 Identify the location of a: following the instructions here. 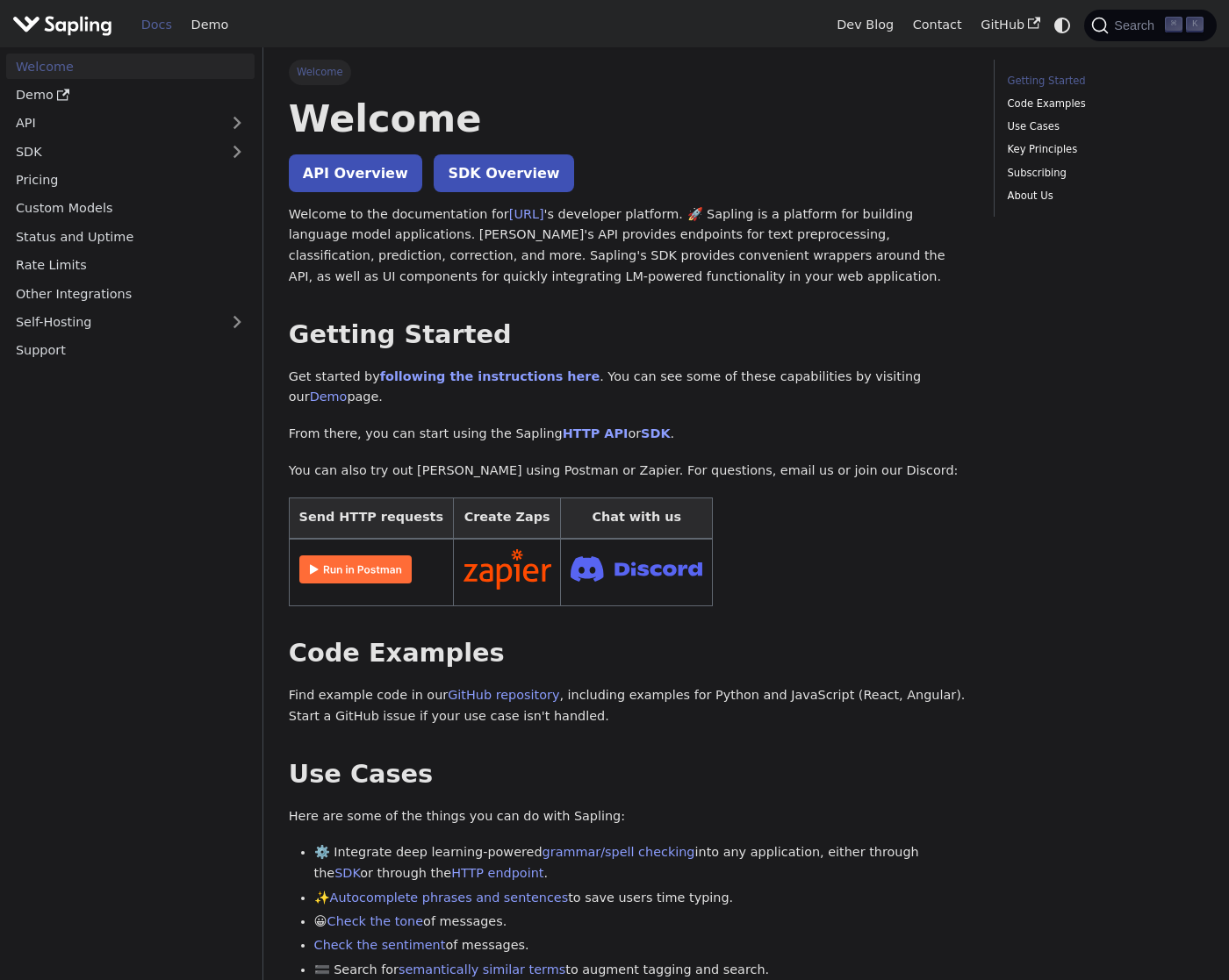
(490, 377).